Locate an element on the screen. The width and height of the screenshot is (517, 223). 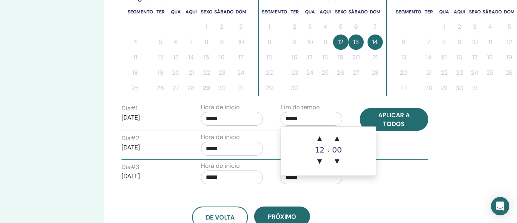
font: 30 is located at coordinates (295, 88).